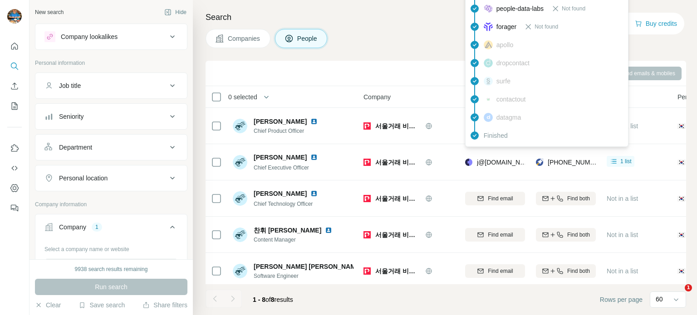 Image resolution: width=697 pixels, height=315 pixels. Describe the element at coordinates (377, 97) in the screenshot. I see `span: Company` at that location.